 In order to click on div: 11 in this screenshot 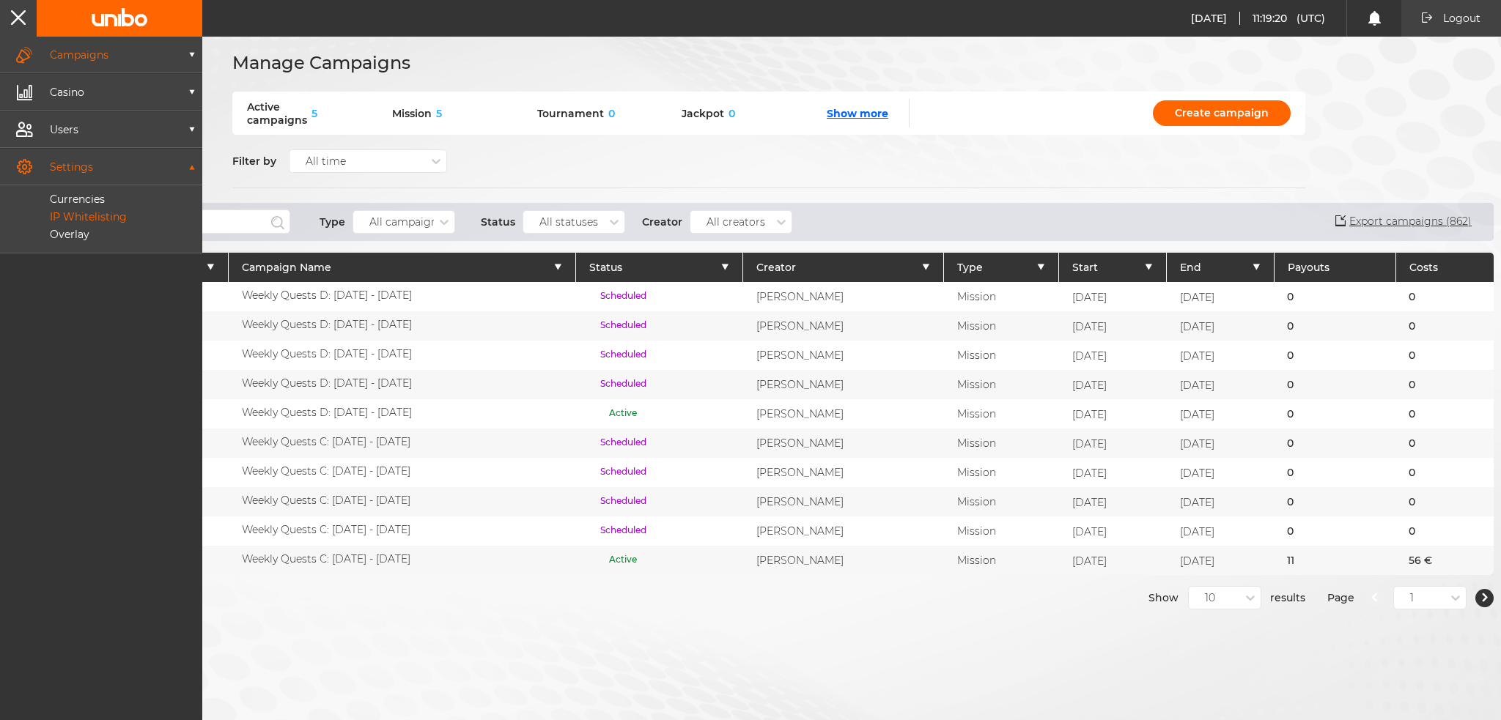, I will do `click(1334, 561)`.